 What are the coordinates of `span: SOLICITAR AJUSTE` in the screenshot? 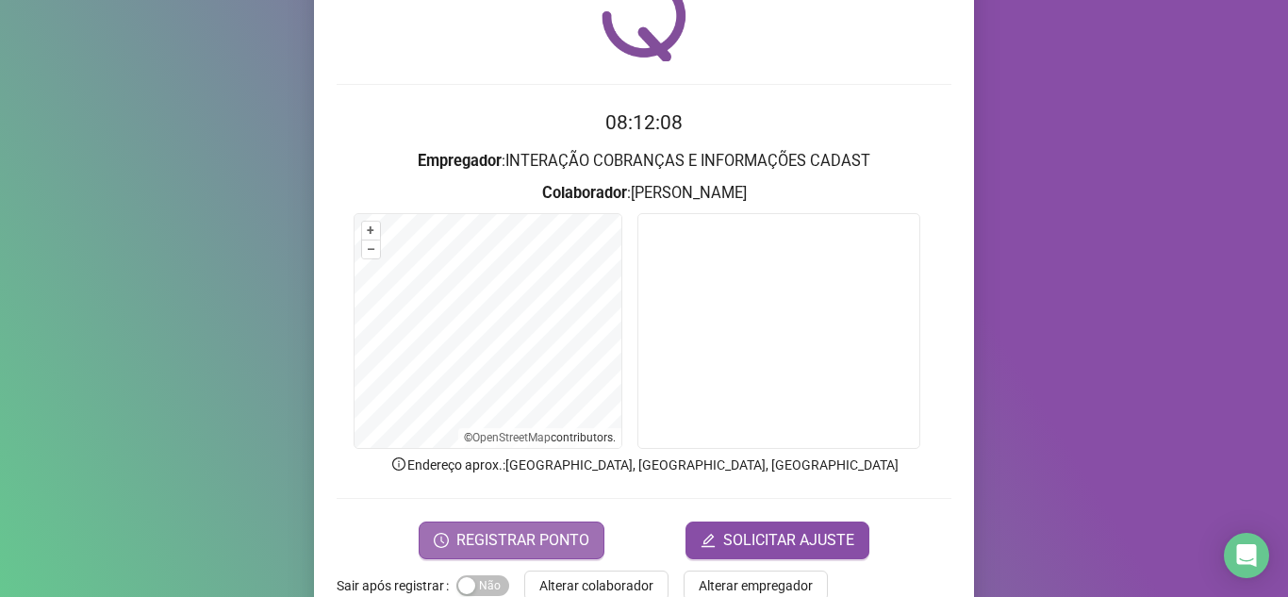 It's located at (789, 540).